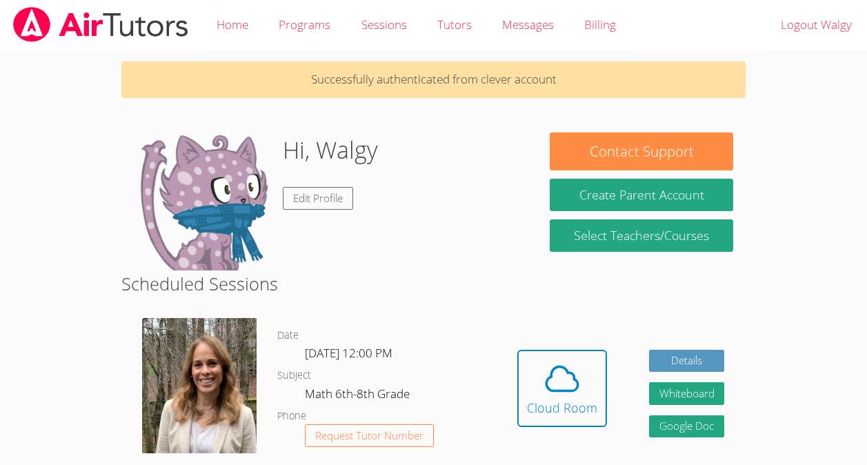 The height and width of the screenshot is (465, 867). I want to click on span: Messages, so click(527, 24).